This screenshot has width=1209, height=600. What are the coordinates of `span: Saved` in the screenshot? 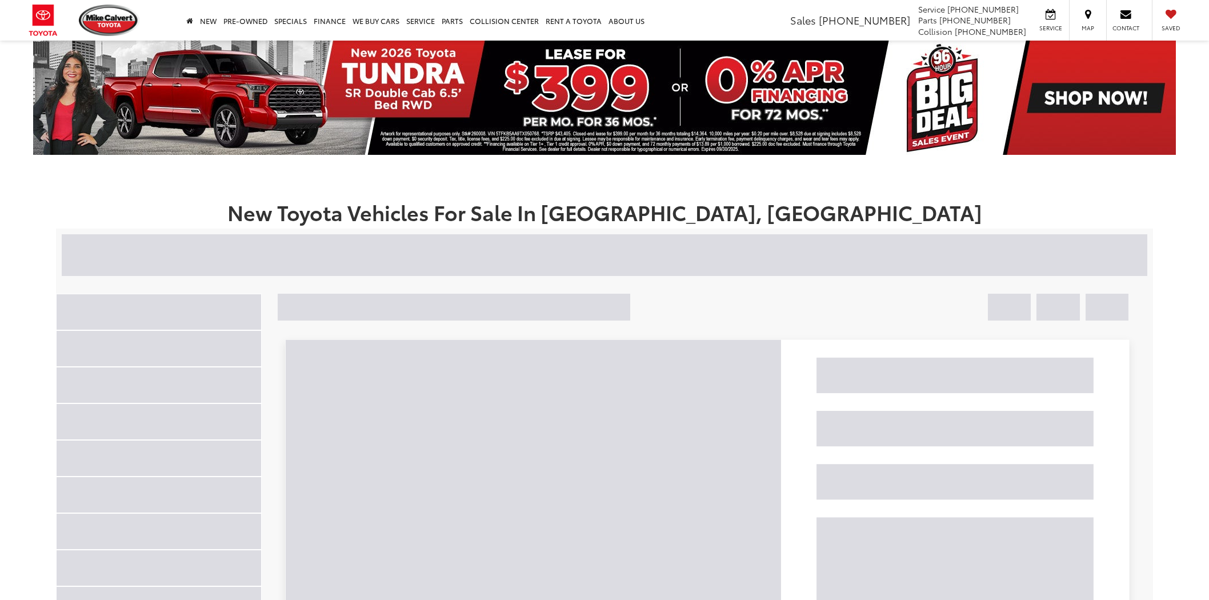 It's located at (1171, 28).